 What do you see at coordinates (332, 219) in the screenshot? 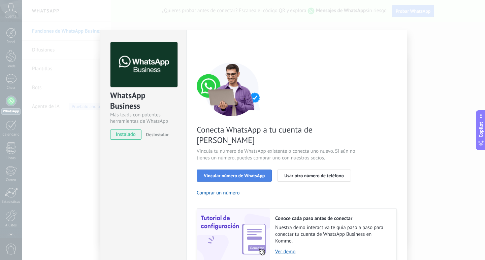
I see `h2: Conoce cada paso antes de conectar` at bounding box center [332, 219].